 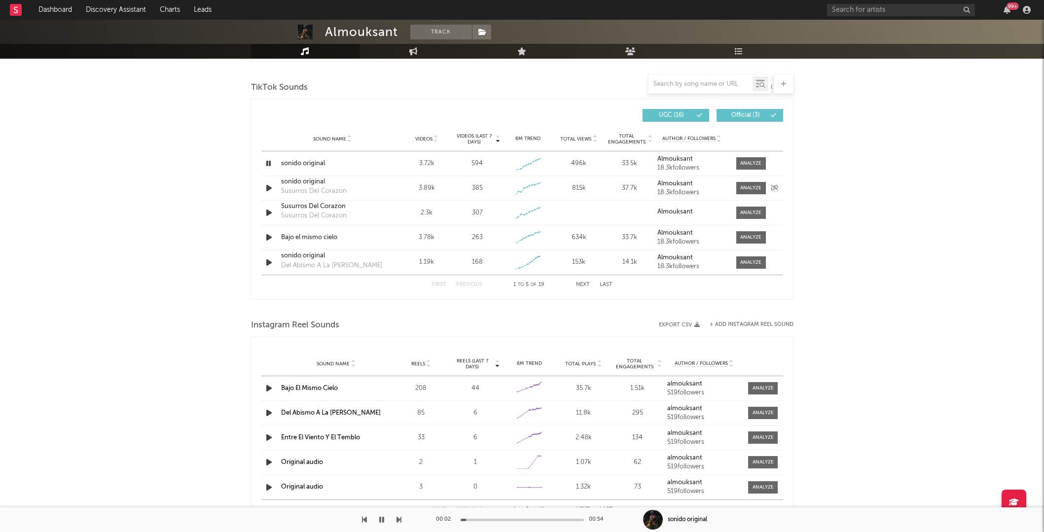 What do you see at coordinates (638, 413) in the screenshot?
I see `div: 295` at bounding box center [638, 413].